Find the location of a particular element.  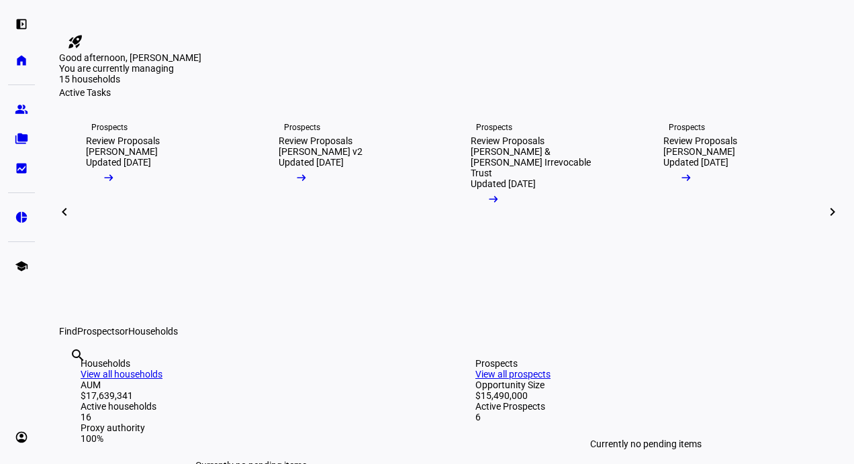

span: Households is located at coordinates (153, 332).